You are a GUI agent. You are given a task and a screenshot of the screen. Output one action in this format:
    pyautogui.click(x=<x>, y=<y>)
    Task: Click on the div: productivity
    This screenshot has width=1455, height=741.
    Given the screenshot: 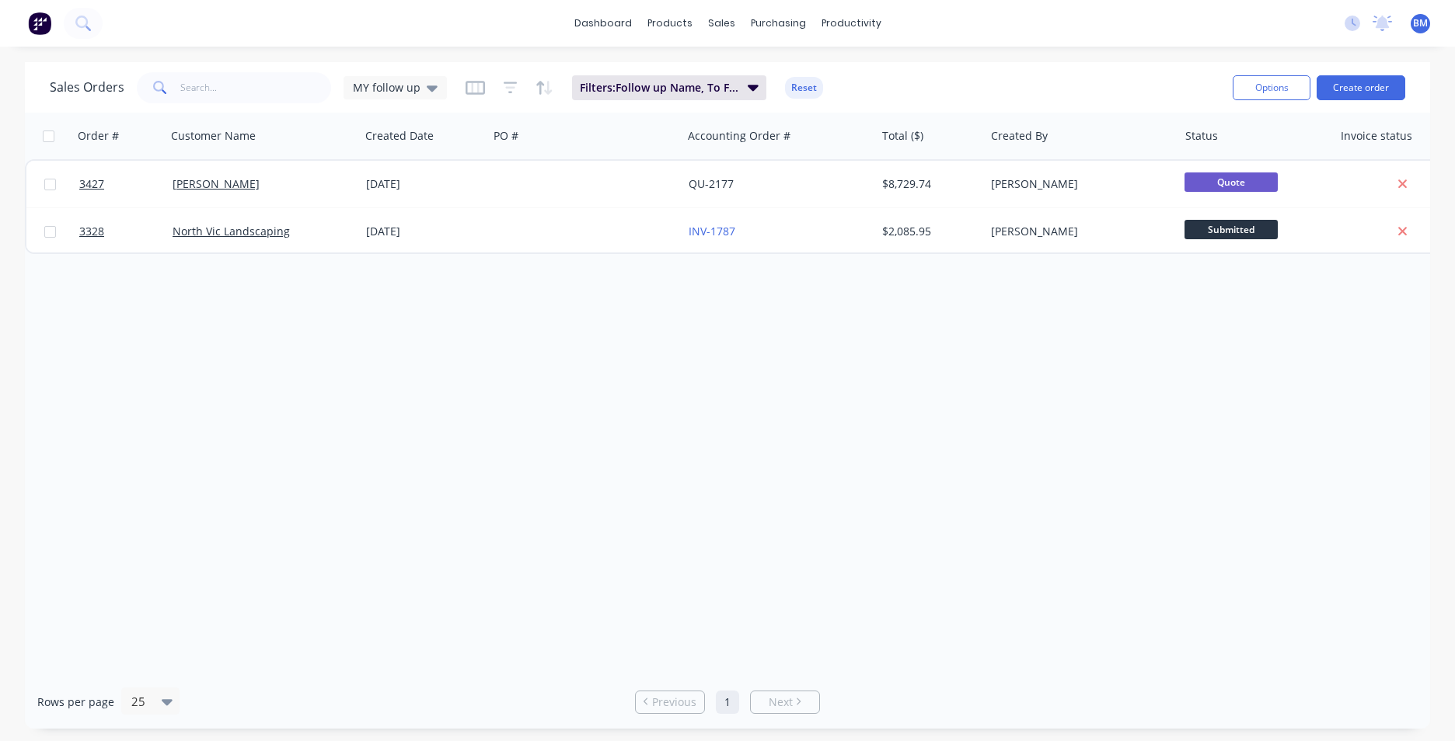 What is the action you would take?
    pyautogui.click(x=851, y=23)
    